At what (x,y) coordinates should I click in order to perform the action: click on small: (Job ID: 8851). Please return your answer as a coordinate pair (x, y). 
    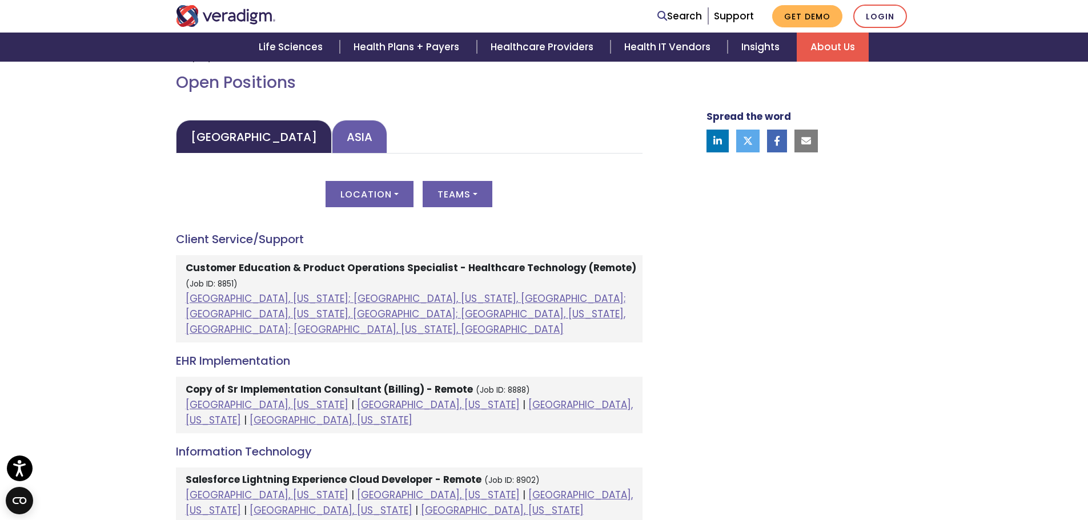
    Looking at the image, I should click on (211, 284).